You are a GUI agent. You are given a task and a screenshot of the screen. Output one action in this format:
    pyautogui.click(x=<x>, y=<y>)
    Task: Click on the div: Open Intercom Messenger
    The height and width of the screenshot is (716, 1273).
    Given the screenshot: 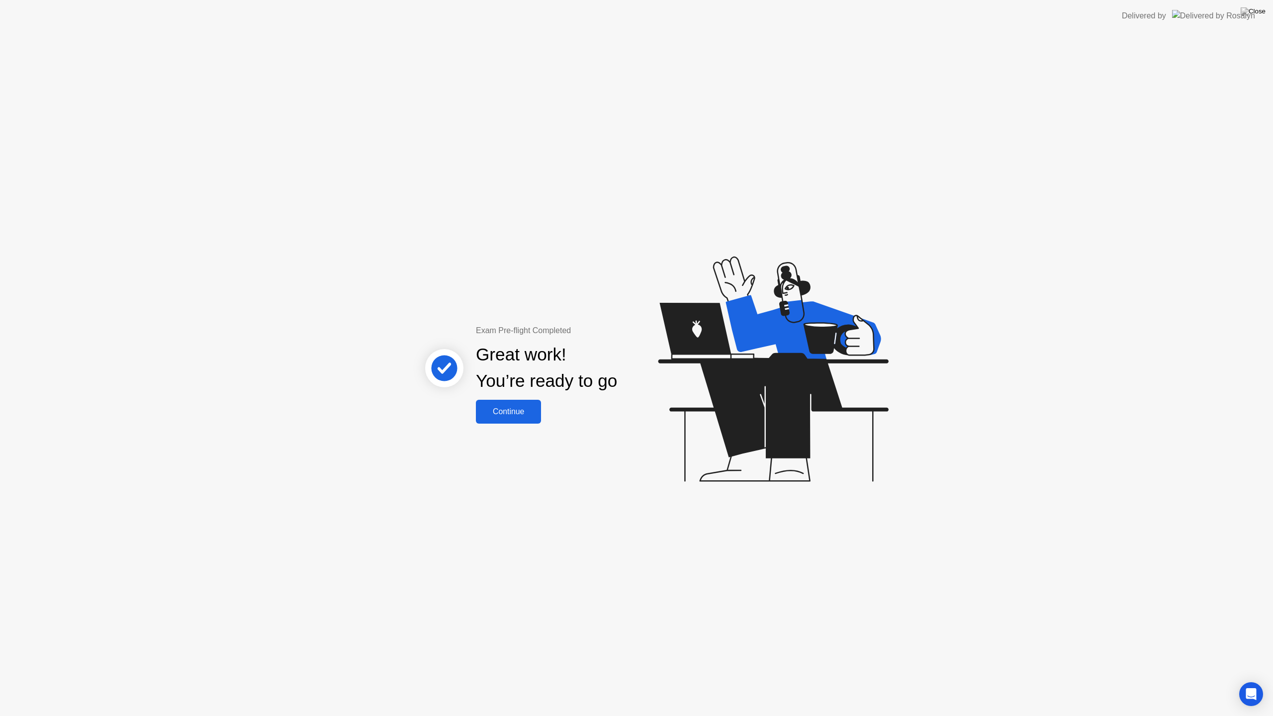 What is the action you would take?
    pyautogui.click(x=1251, y=694)
    